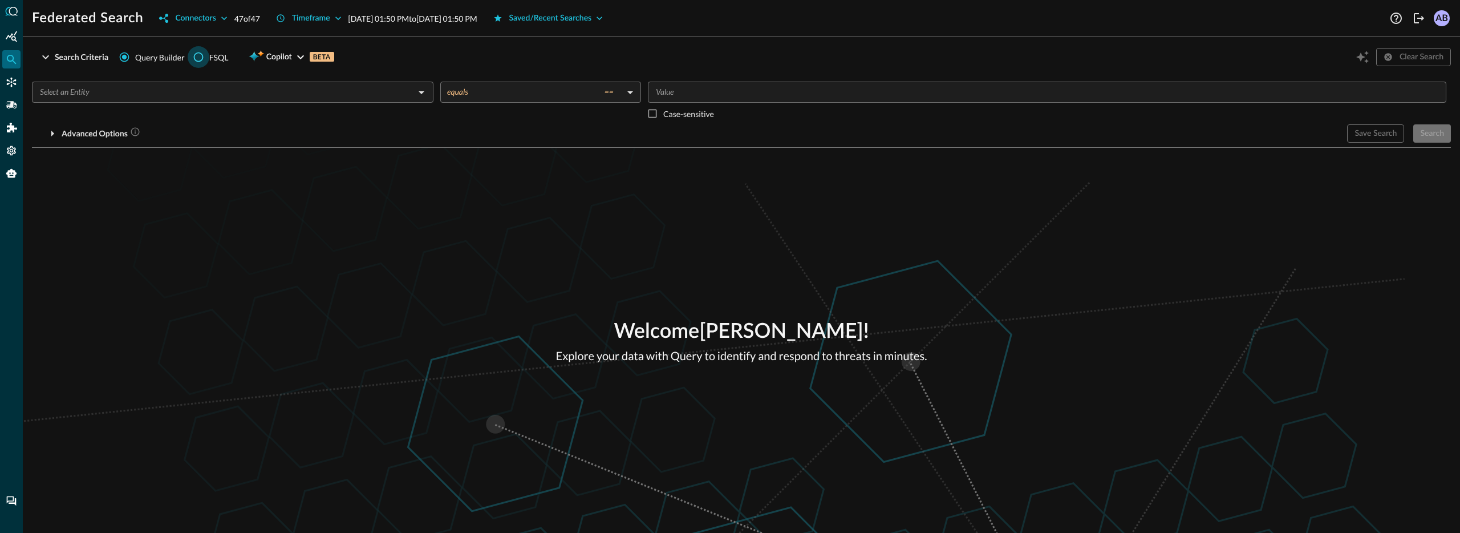  Describe the element at coordinates (219, 57) in the screenshot. I see `div: FSQL` at that location.